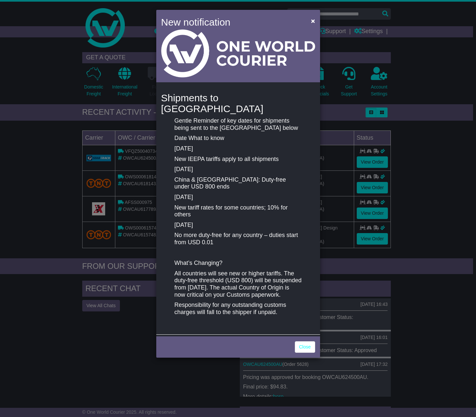 The width and height of the screenshot is (476, 417). Describe the element at coordinates (238, 211) in the screenshot. I see `p: New tariff rates for some countries; 10% for others` at that location.